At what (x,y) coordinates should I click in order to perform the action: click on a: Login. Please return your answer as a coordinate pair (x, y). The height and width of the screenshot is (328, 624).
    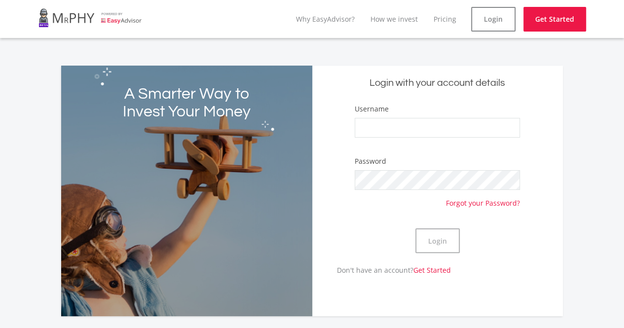
    Looking at the image, I should click on (493, 19).